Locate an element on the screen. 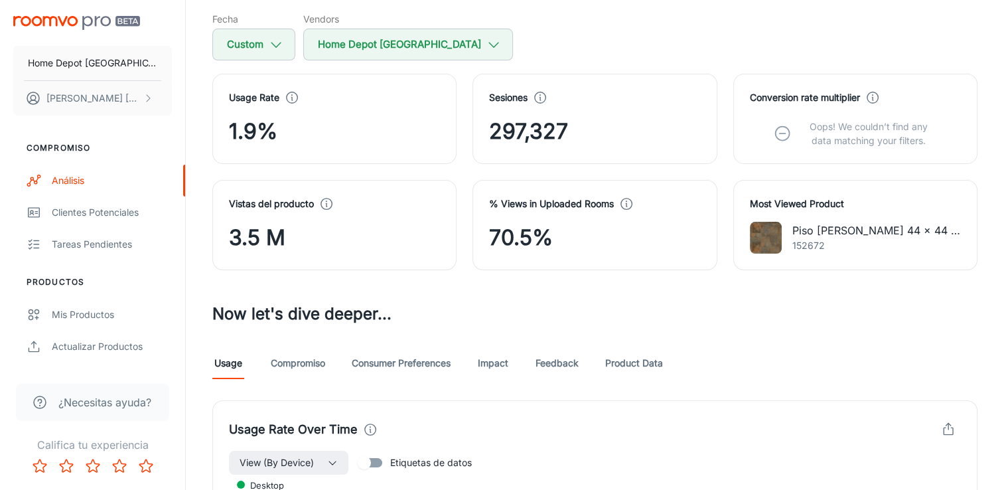  h4: Most Viewed Product is located at coordinates (855, 204).